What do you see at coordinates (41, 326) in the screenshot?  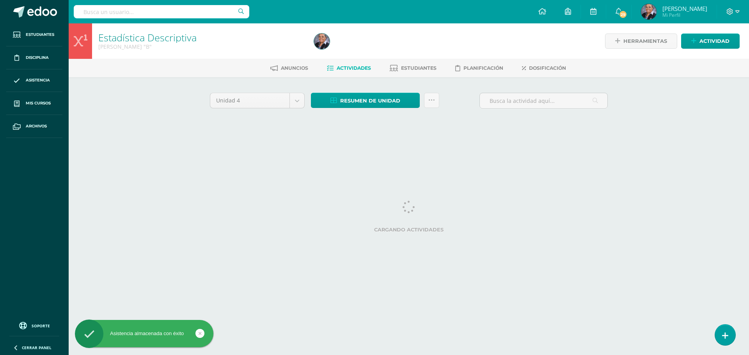 I see `span: Soporte` at bounding box center [41, 326].